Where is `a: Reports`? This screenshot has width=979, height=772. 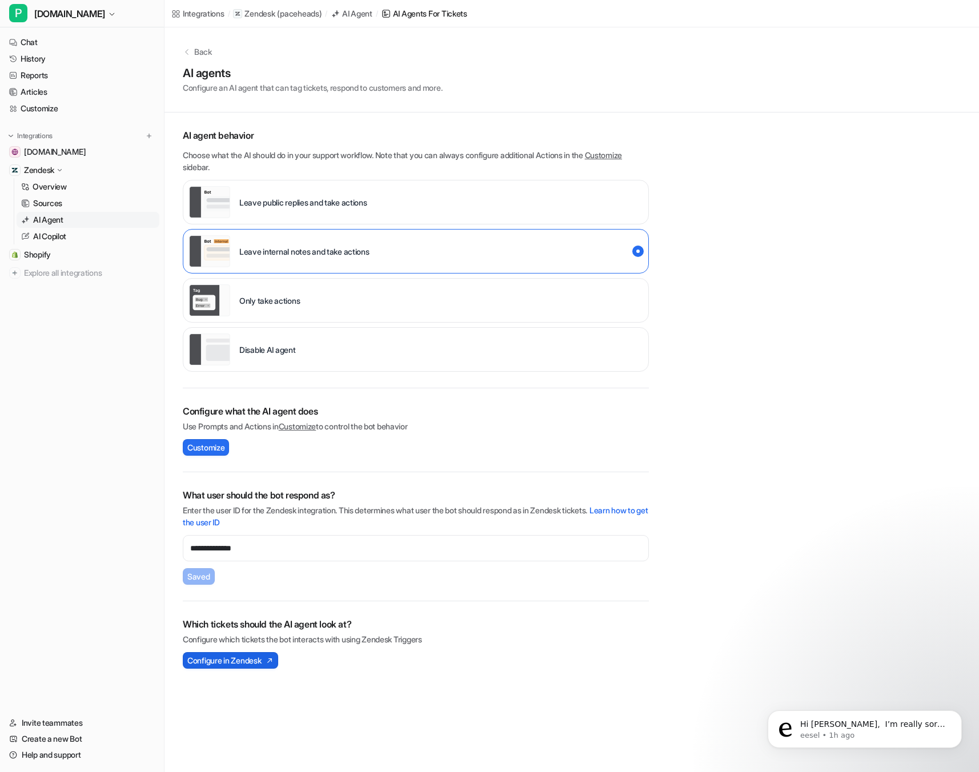 a: Reports is located at coordinates (82, 75).